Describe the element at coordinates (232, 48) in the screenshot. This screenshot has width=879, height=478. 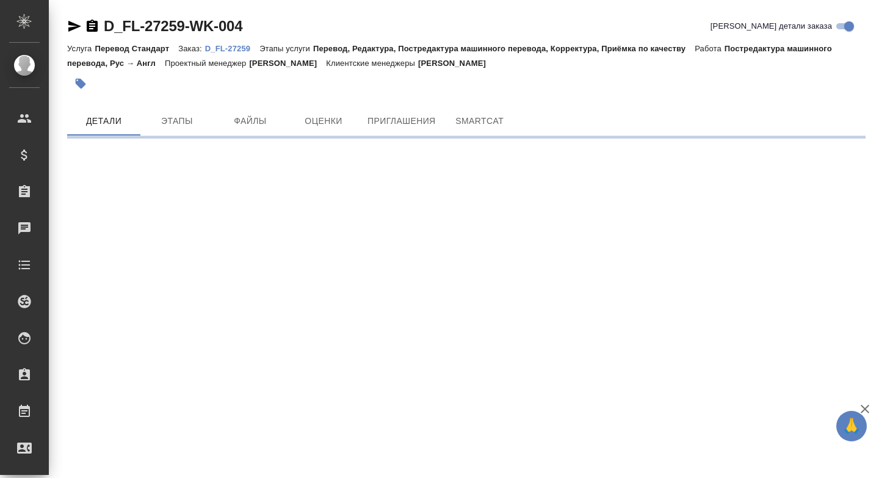
I see `a: D_FL-27259` at that location.